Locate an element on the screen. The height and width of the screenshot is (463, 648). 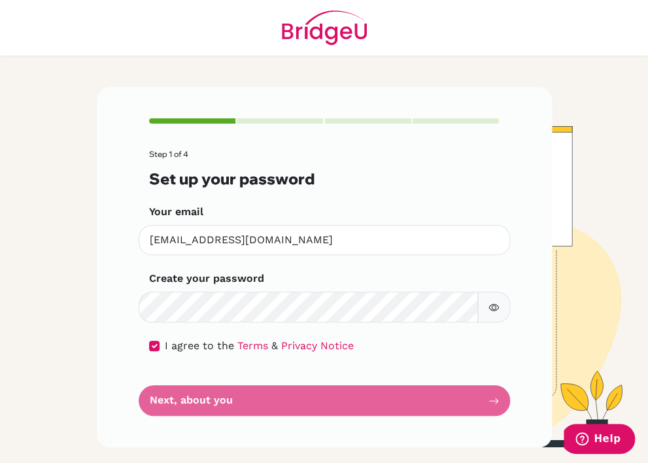
a: Privacy Notice is located at coordinates (317, 345).